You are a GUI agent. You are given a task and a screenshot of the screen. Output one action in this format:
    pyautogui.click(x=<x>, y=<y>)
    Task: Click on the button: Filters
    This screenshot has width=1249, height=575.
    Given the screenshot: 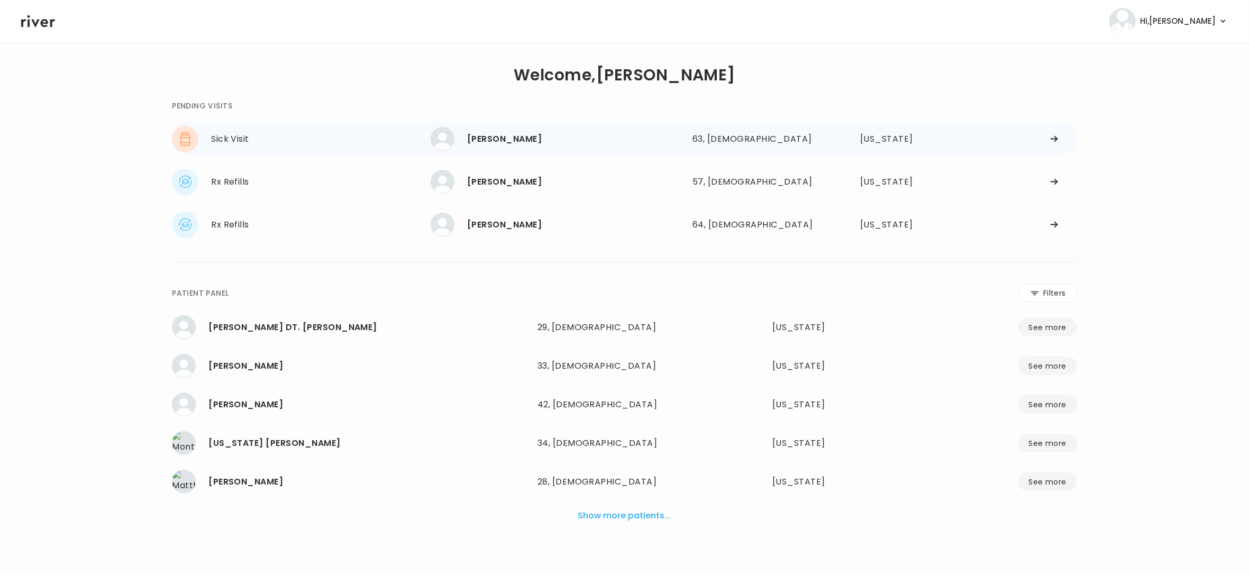 What is the action you would take?
    pyautogui.click(x=1048, y=293)
    